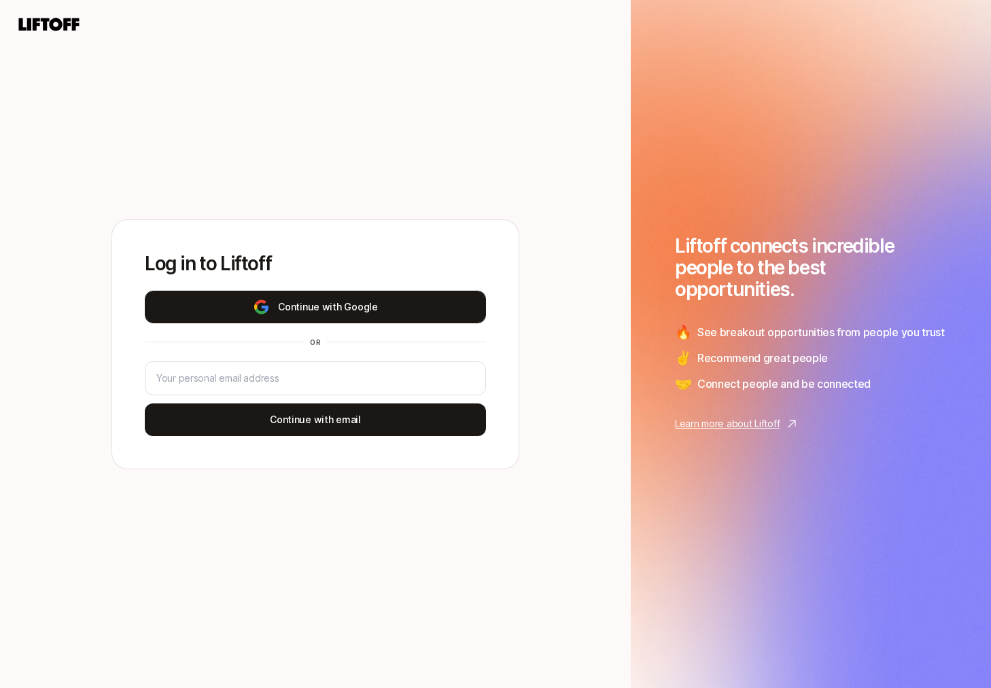 This screenshot has width=991, height=688. What do you see at coordinates (811, 268) in the screenshot?
I see `h1: Liftoff connects incredible people to the best opportunities.` at bounding box center [811, 268].